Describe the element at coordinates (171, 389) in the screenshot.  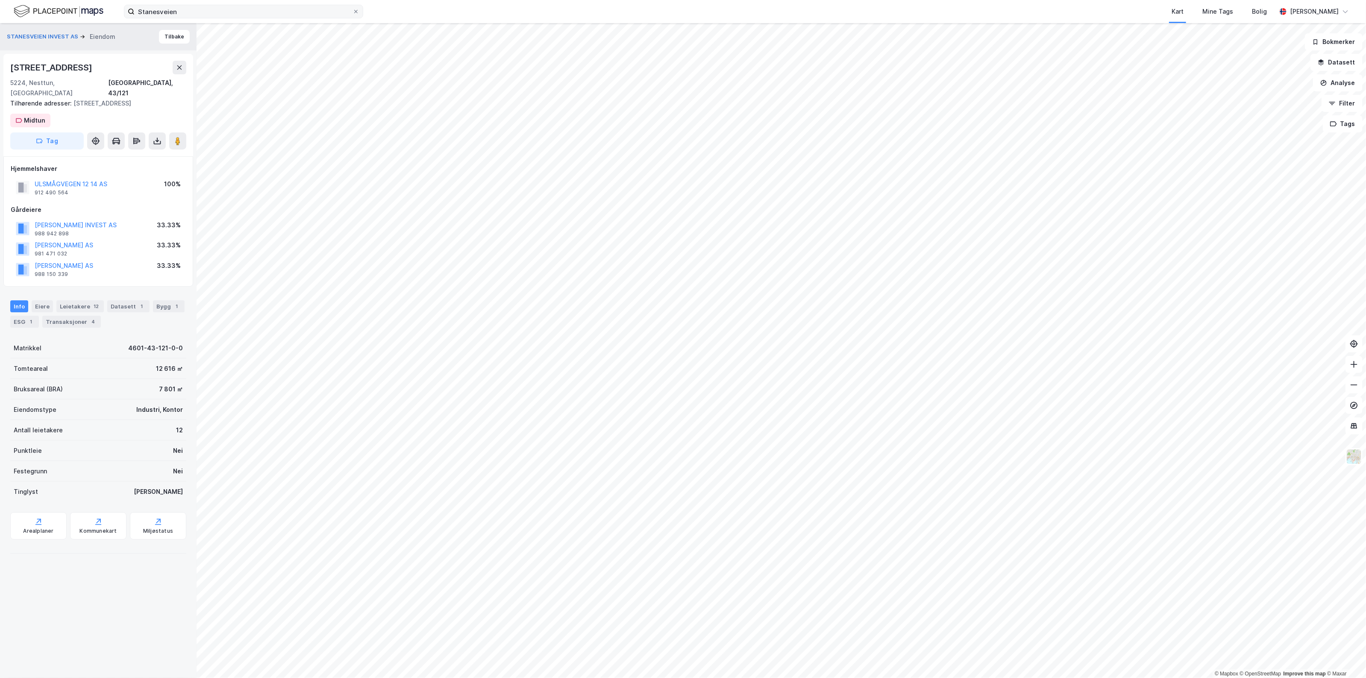
I see `div: 7 801 ㎡` at that location.